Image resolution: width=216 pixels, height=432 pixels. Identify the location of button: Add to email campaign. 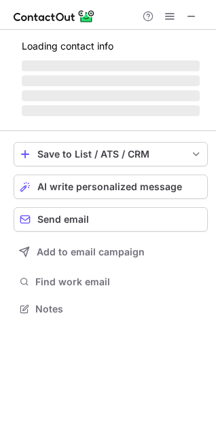
(111, 252).